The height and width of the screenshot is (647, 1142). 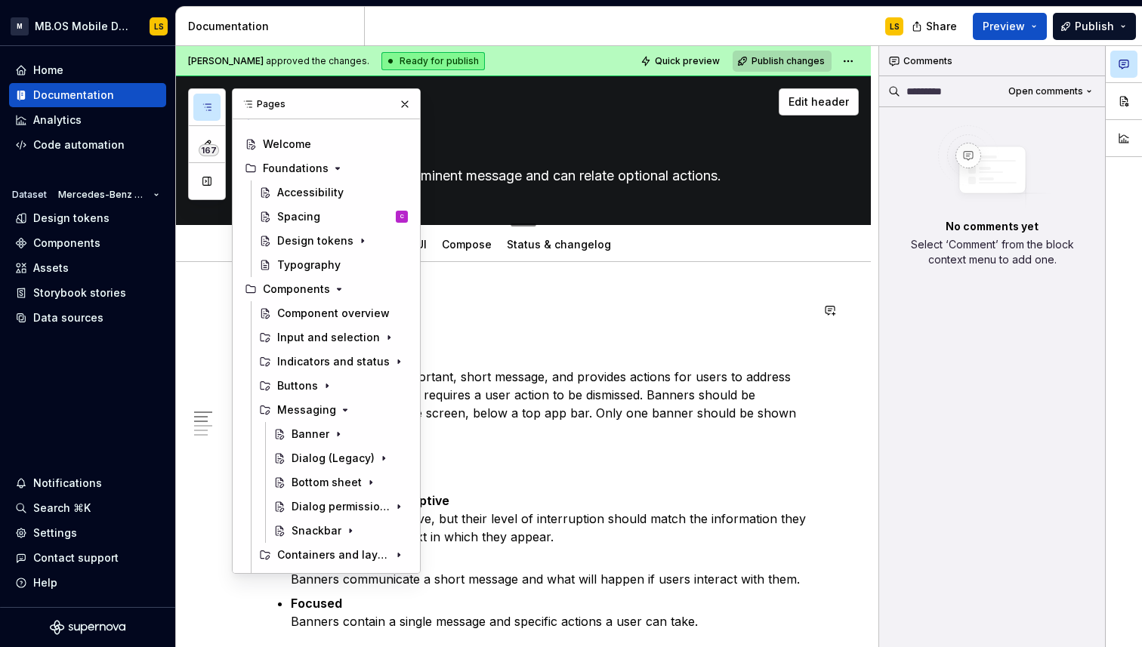 What do you see at coordinates (48, 70) in the screenshot?
I see `div: Home` at bounding box center [48, 70].